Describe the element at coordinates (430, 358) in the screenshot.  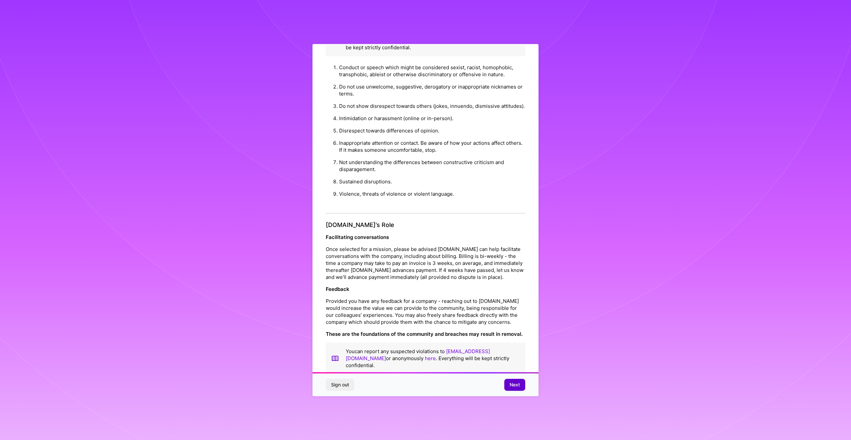
I see `a: here` at that location.